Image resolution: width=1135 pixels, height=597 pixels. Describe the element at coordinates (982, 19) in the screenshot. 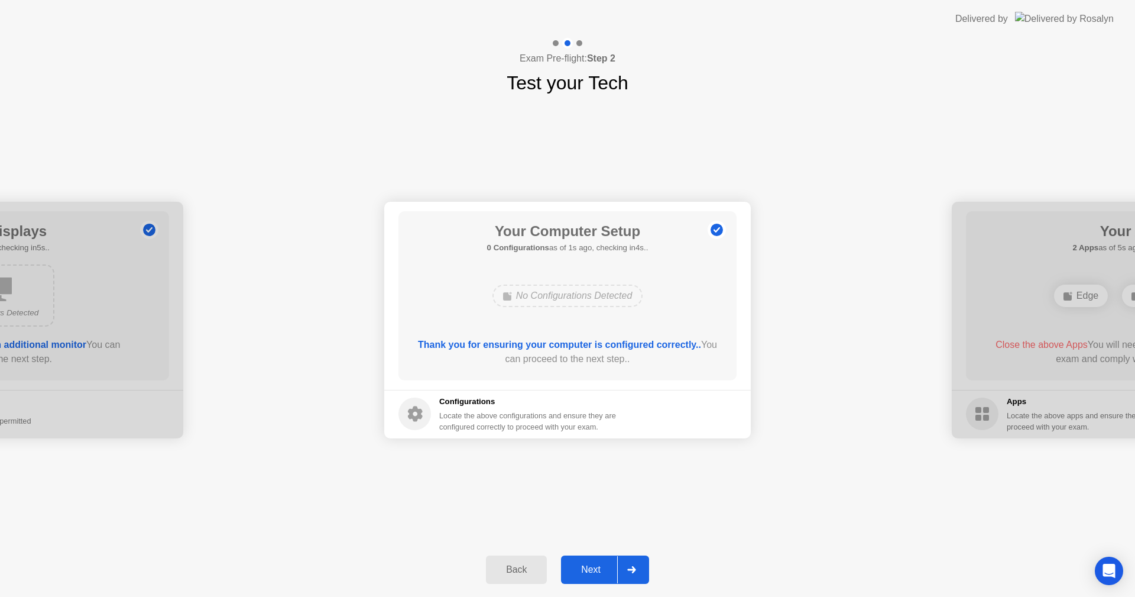

I see `div: Delivered by` at that location.